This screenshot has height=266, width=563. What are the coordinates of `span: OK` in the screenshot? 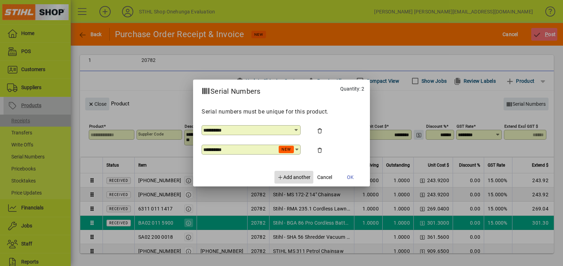 It's located at (350, 177).